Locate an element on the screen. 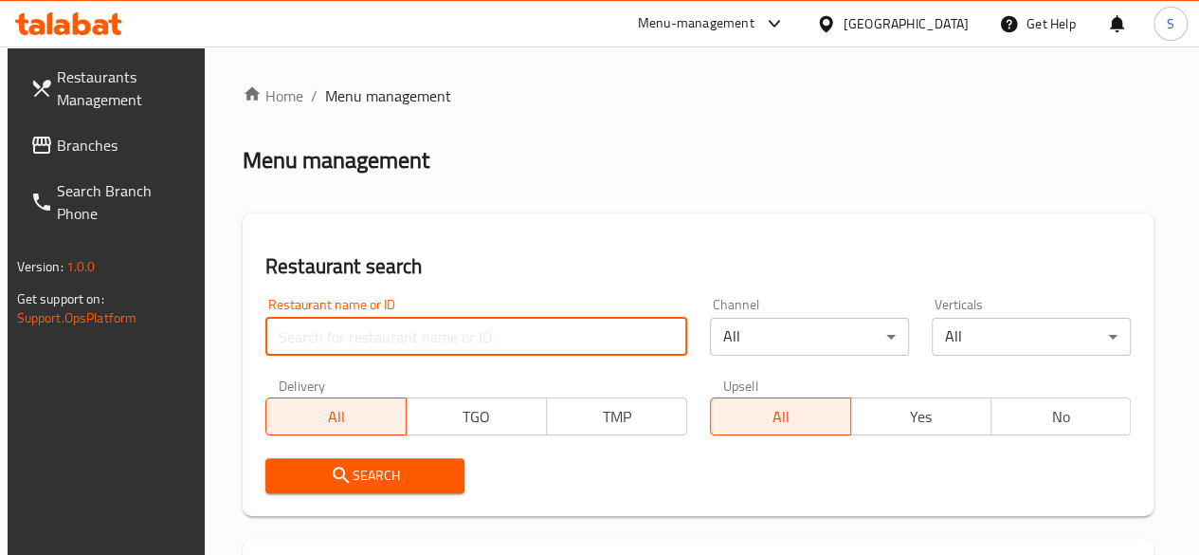  span: Version: is located at coordinates (40, 266).